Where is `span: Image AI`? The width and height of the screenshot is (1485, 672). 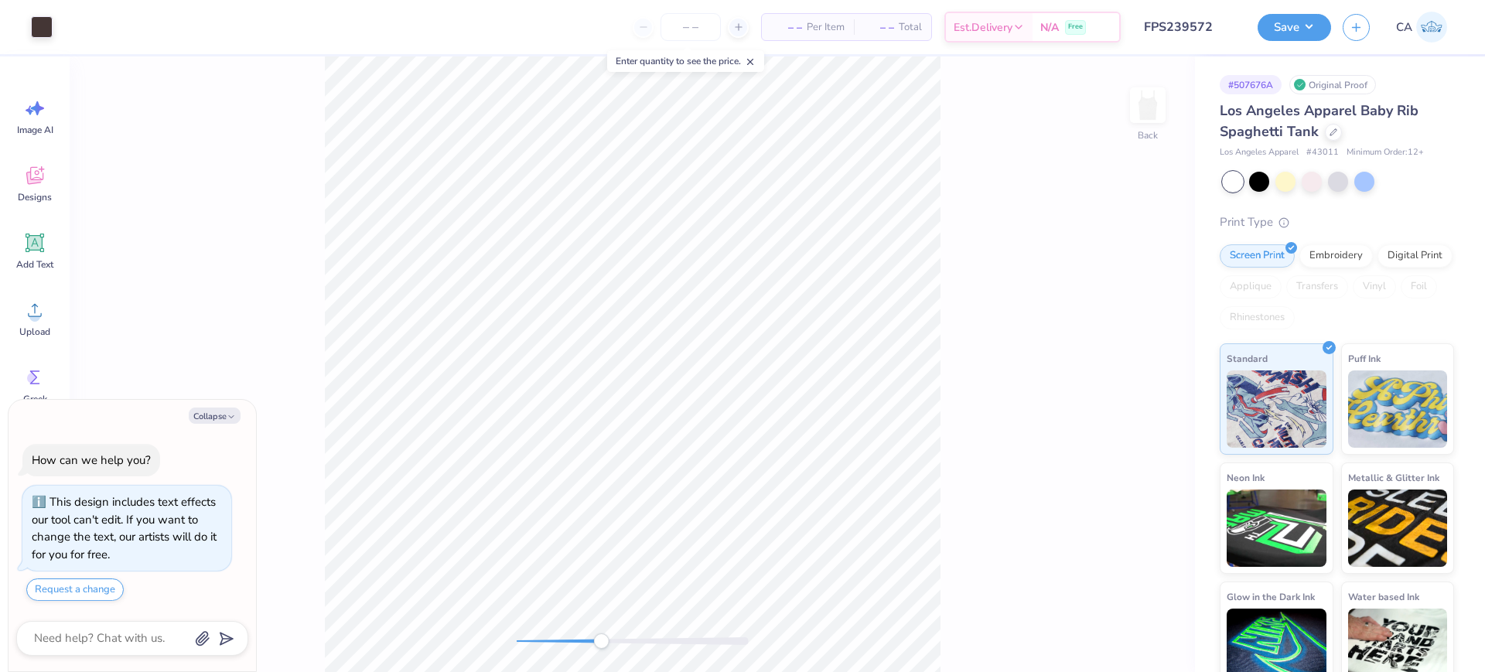 span: Image AI is located at coordinates (35, 130).